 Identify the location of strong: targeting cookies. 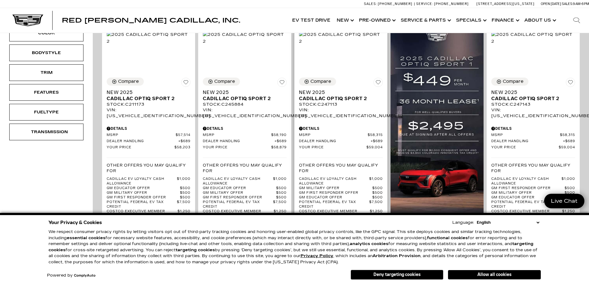
(291, 247).